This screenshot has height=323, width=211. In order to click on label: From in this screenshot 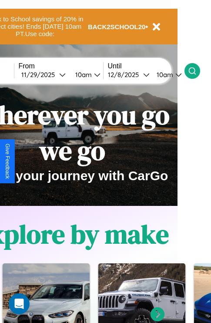, I will do `click(61, 66)`.